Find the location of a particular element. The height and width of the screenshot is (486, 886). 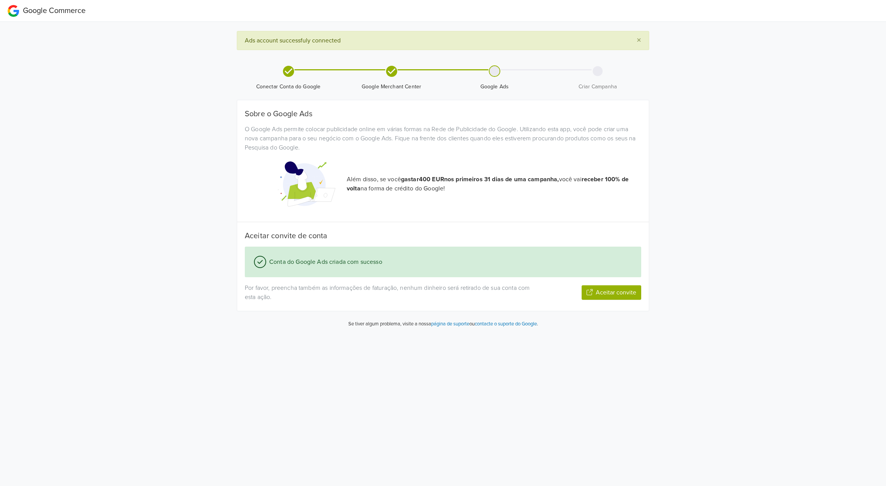

button: Aceitar convite is located at coordinates (612, 292).